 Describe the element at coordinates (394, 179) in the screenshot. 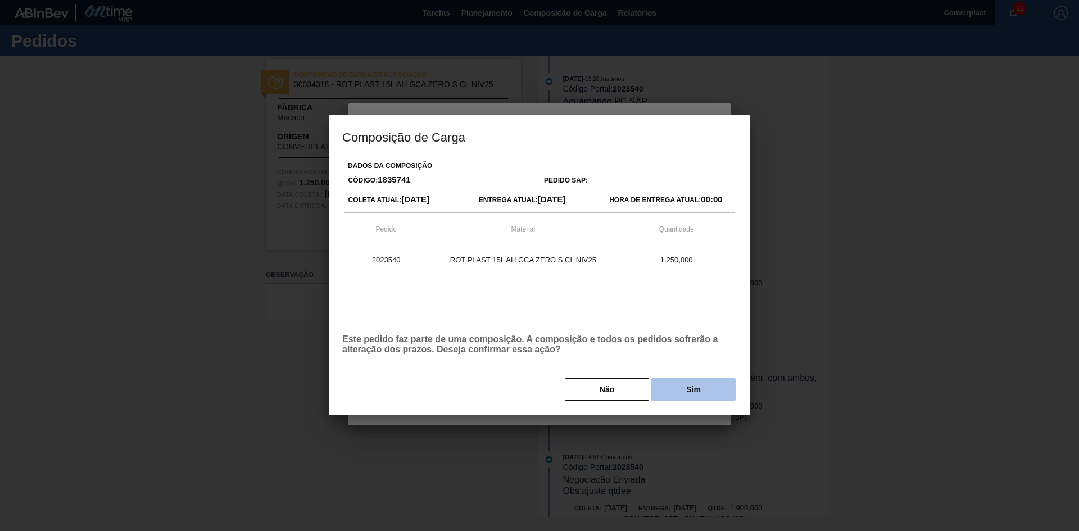

I see `strong: 1835741` at that location.